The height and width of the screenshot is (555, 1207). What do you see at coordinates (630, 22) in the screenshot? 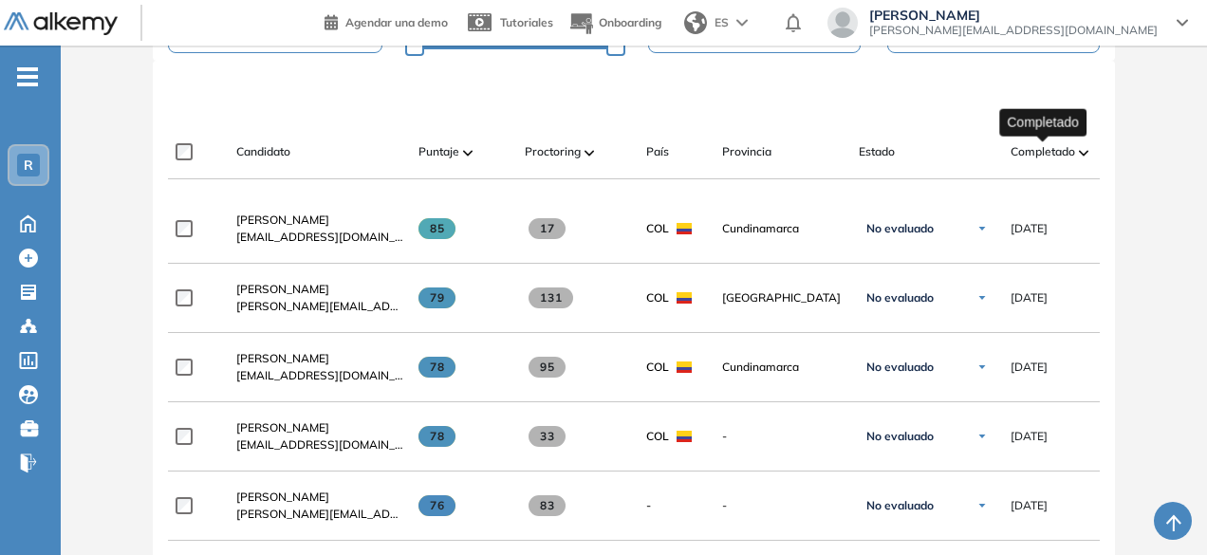
I see `span: Onboarding` at bounding box center [630, 22].